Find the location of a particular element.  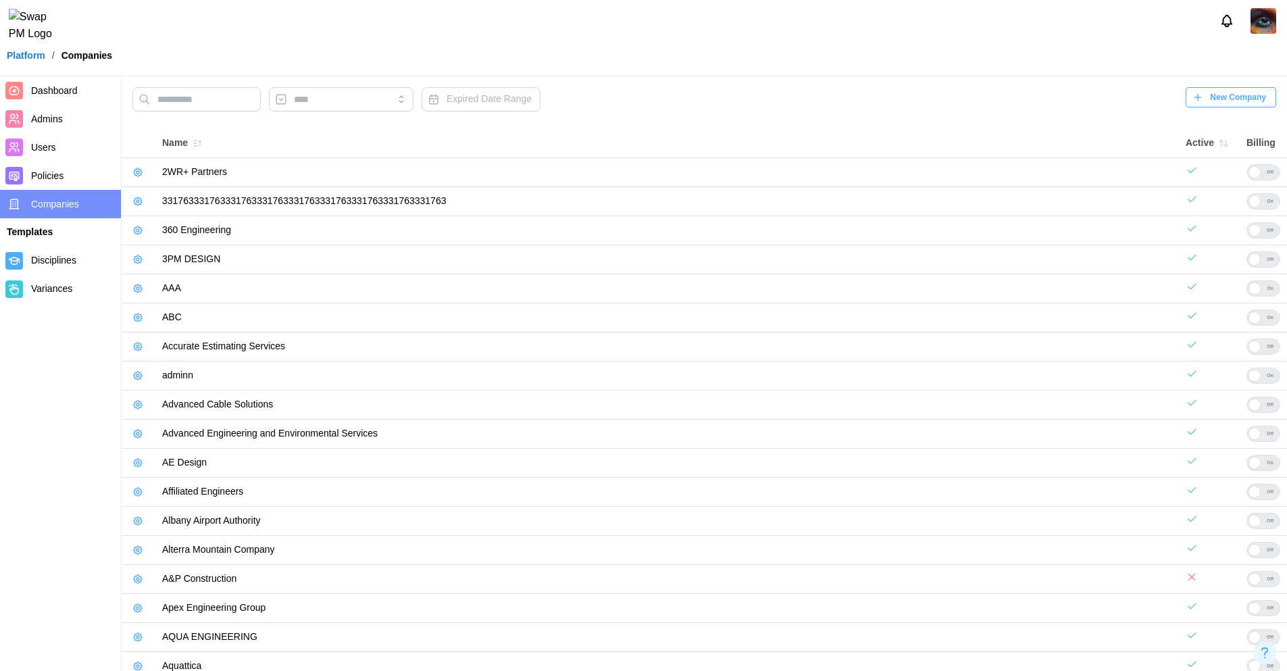

span: Variances is located at coordinates (51, 289).